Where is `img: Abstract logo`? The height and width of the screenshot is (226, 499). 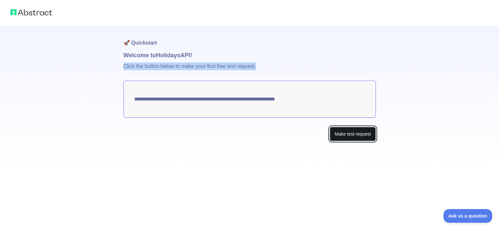 img: Abstract logo is located at coordinates (31, 12).